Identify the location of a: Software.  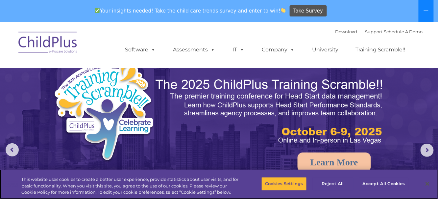
(140, 50).